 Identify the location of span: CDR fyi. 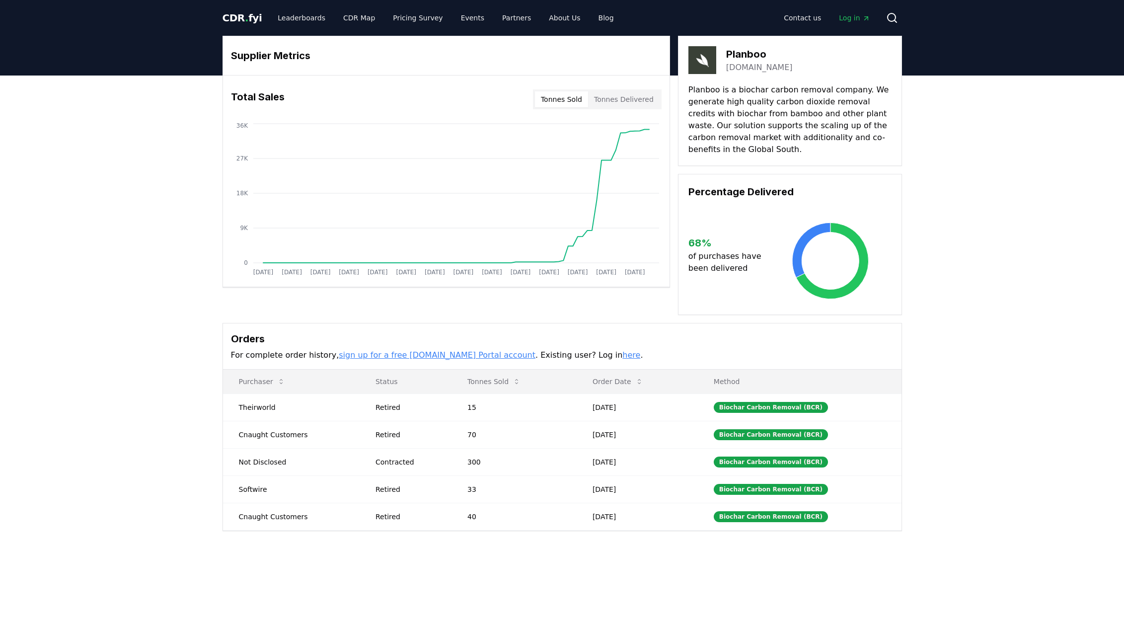
(242, 18).